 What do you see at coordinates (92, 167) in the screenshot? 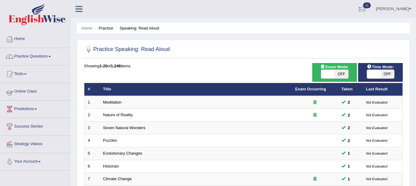
I see `td: 6` at bounding box center [92, 167].